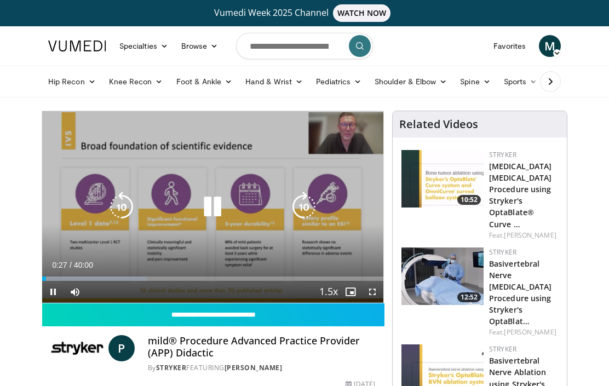 Image resolution: width=609 pixels, height=386 pixels. What do you see at coordinates (475, 82) in the screenshot?
I see `a: Spine` at bounding box center [475, 82].